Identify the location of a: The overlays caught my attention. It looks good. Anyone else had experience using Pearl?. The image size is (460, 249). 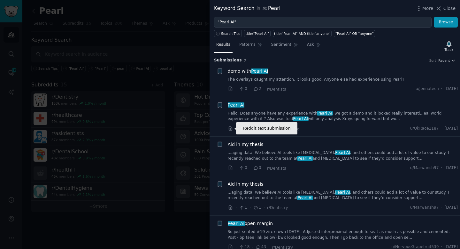
(343, 80).